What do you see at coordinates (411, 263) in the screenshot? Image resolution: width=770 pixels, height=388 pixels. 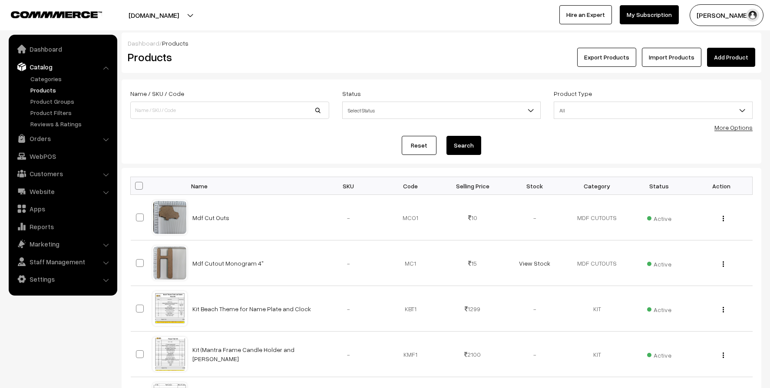 I see `td: MC1` at bounding box center [411, 263].